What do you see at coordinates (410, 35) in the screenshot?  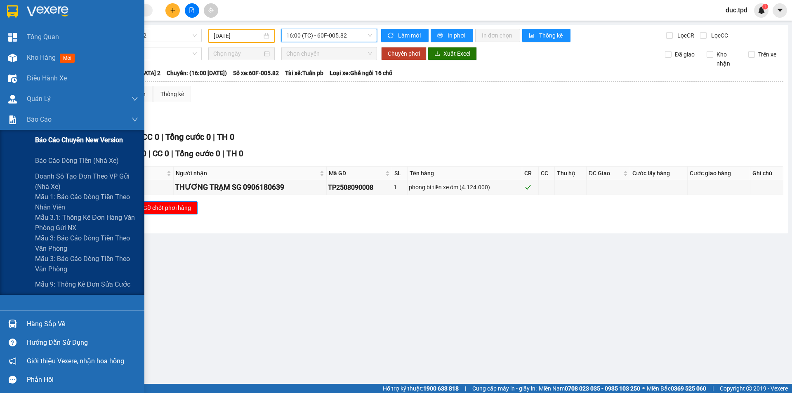 I see `span: Làm mới` at bounding box center [410, 35].